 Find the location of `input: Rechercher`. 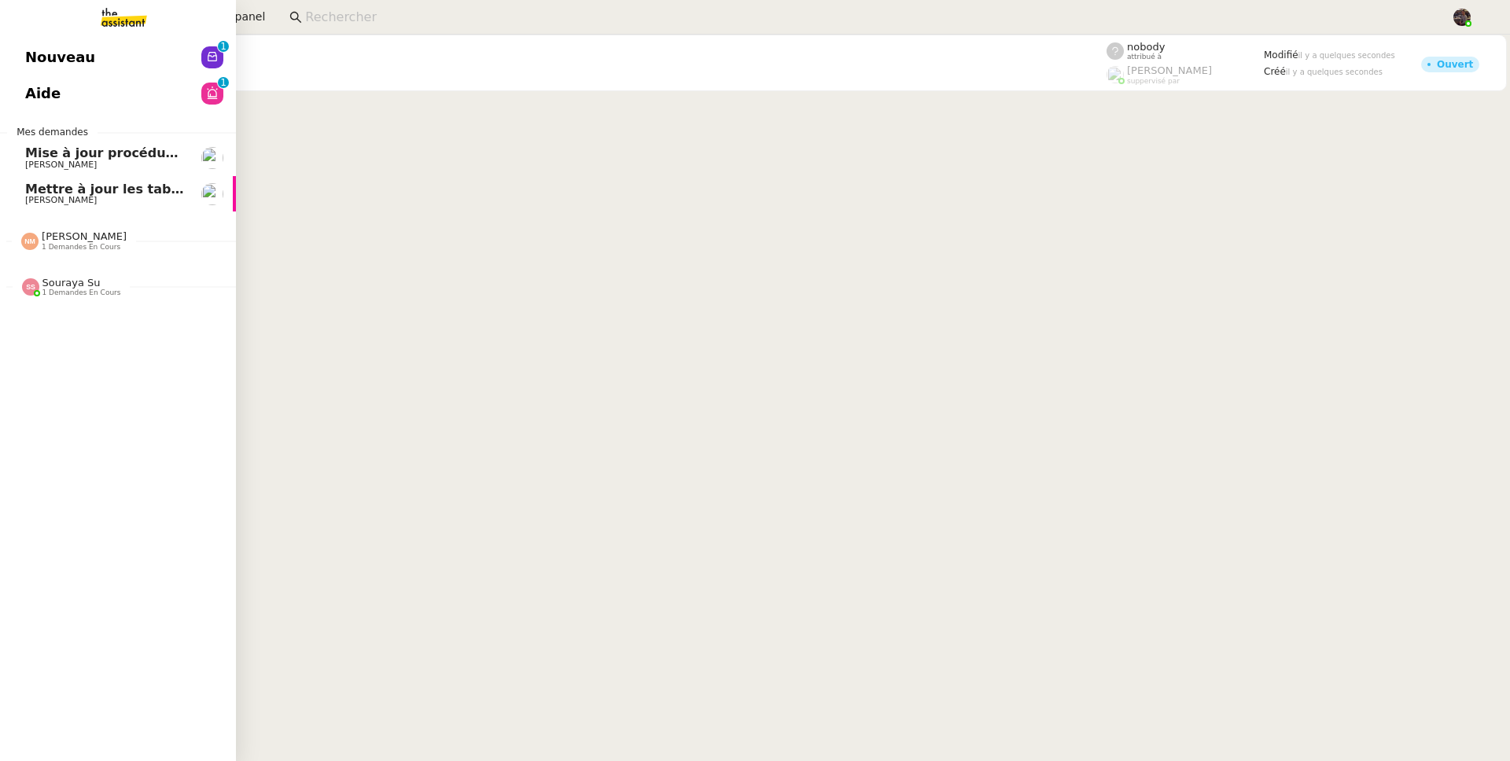

input: Rechercher is located at coordinates (870, 17).